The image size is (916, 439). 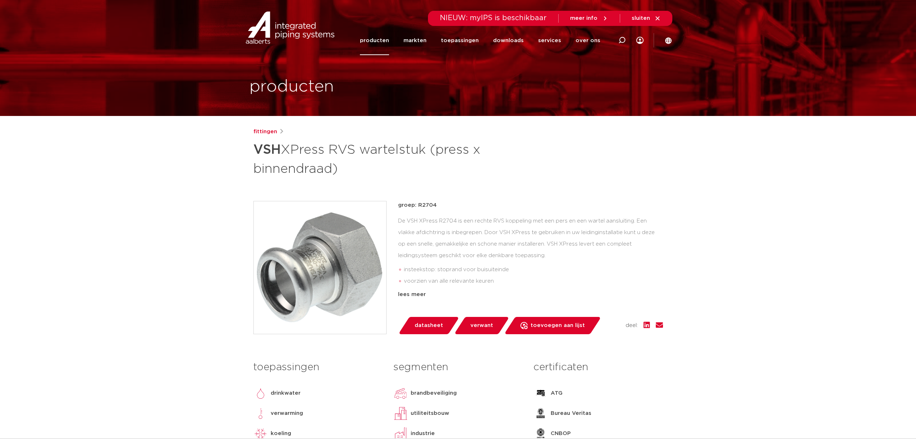 What do you see at coordinates (530, 294) in the screenshot?
I see `div: lees meer` at bounding box center [530, 294].